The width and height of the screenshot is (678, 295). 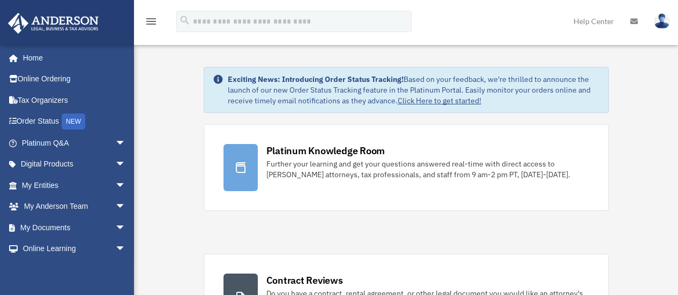 I want to click on div: Contract Reviews, so click(x=304, y=280).